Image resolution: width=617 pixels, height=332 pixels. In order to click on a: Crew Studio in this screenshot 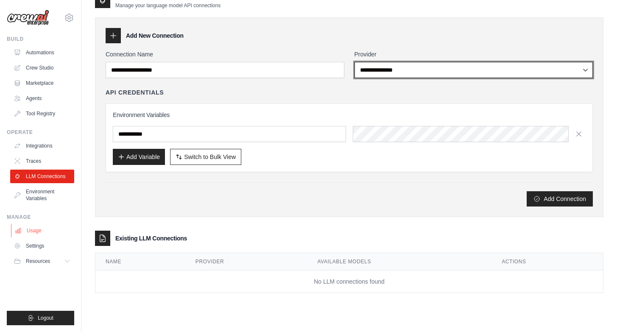, I will do `click(42, 68)`.